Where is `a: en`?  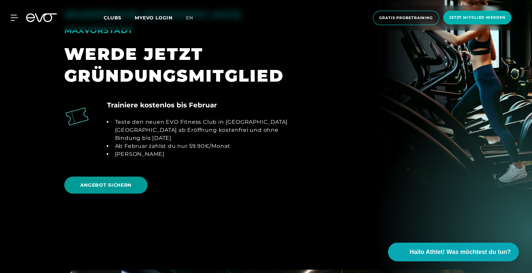
a: en is located at coordinates (194, 18).